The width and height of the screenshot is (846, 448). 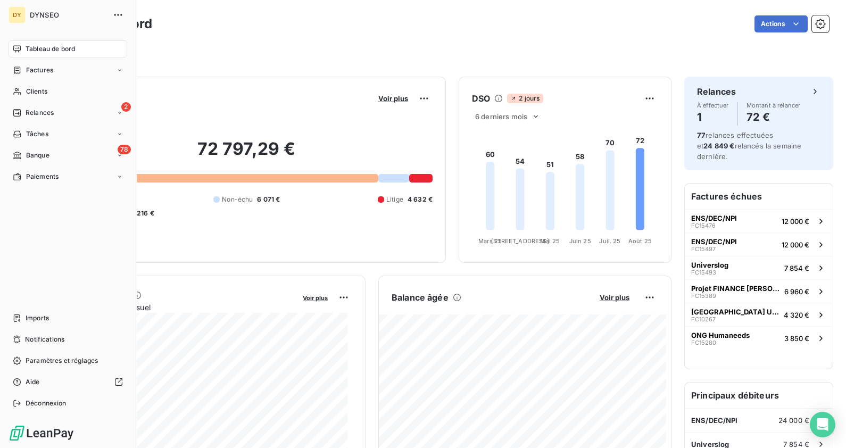 I want to click on button: ENS/DEC/NPIFC1547612 000 €, so click(x=759, y=221).